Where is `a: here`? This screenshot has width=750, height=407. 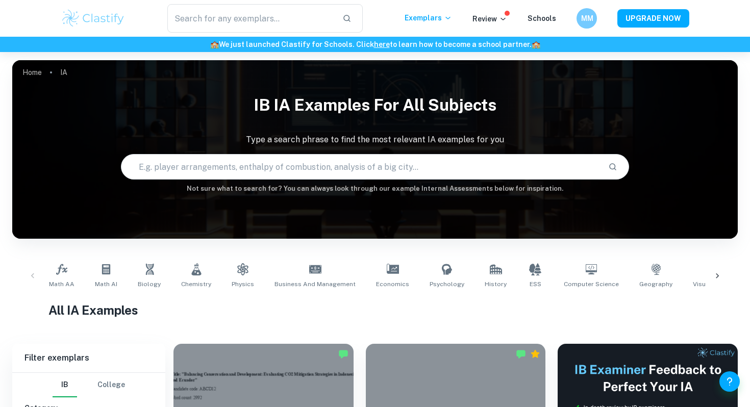
a: here is located at coordinates (381, 44).